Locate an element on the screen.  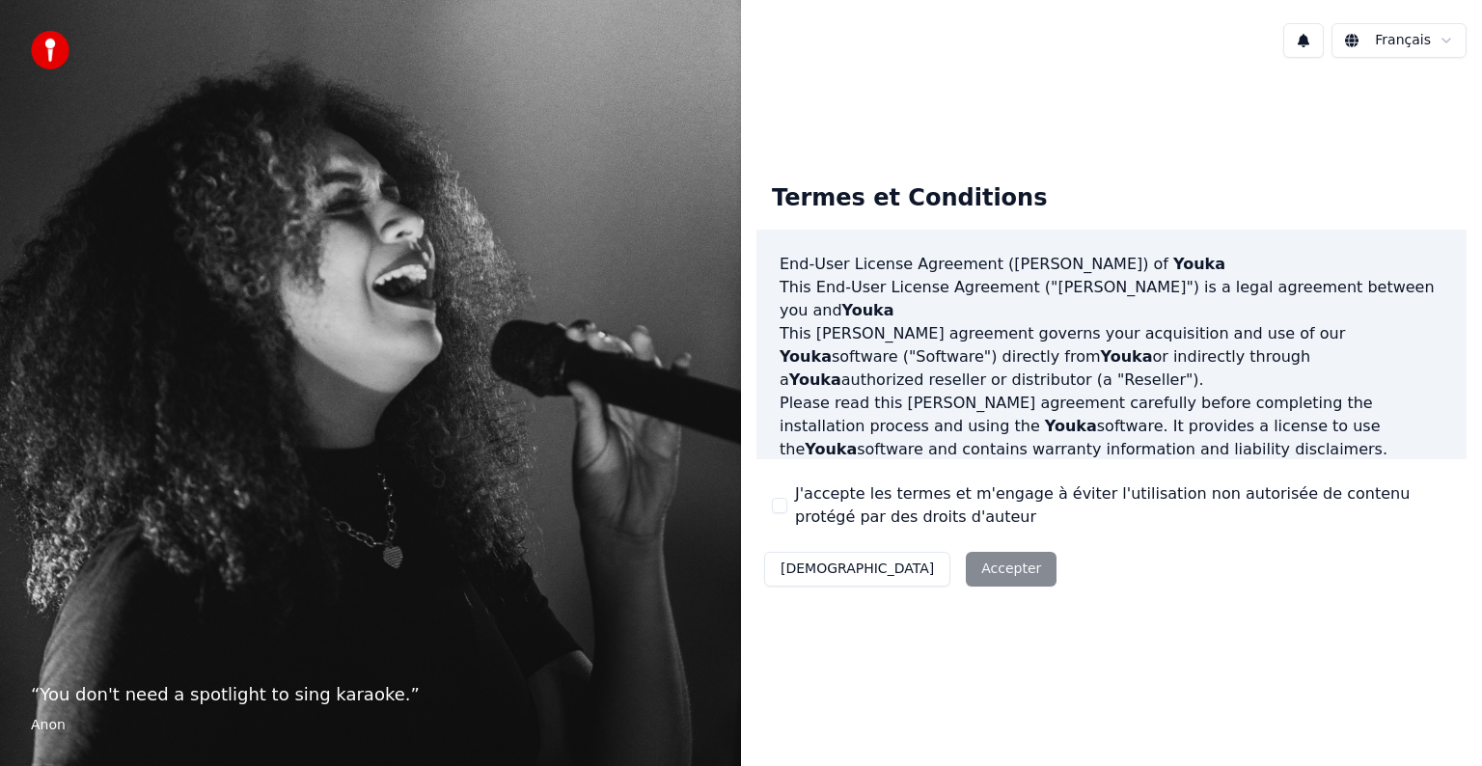
label: J'accepte les termes et m'engage à éviter l'utilisation non autorisée de contenu protégé par des ... is located at coordinates (1123, 506).